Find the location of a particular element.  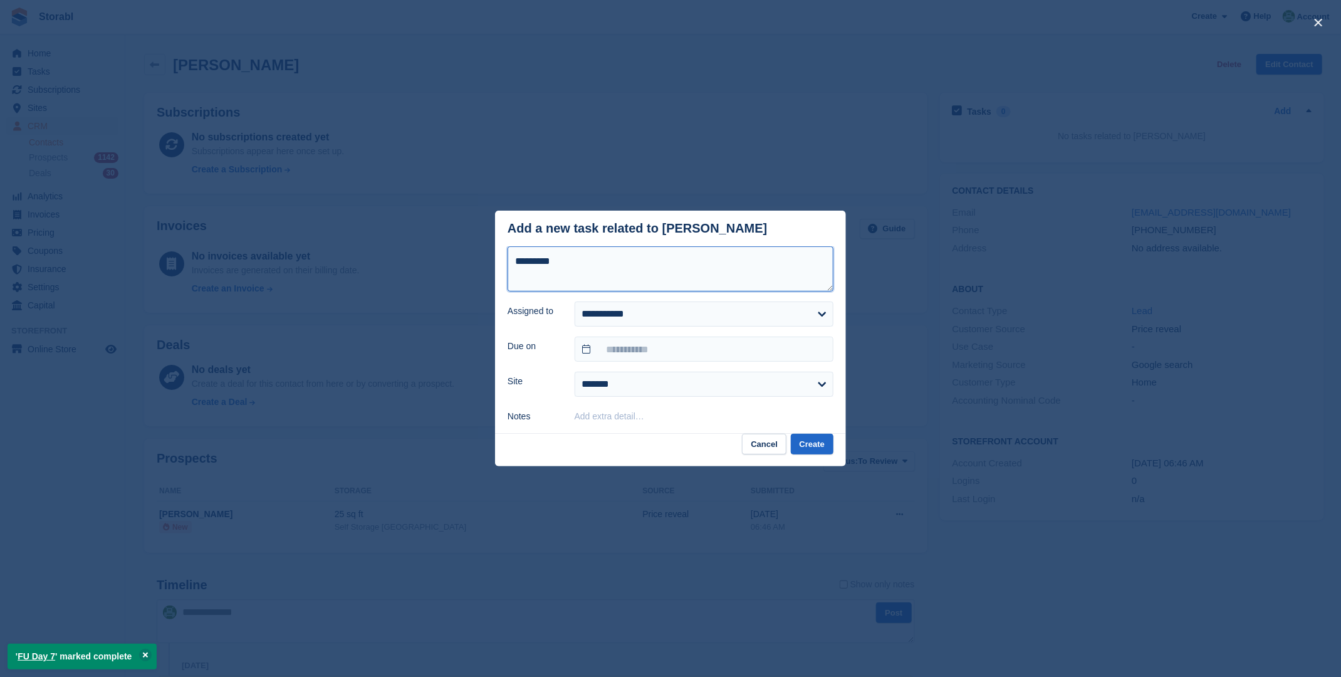

button: Add extra detail… is located at coordinates (609, 416).